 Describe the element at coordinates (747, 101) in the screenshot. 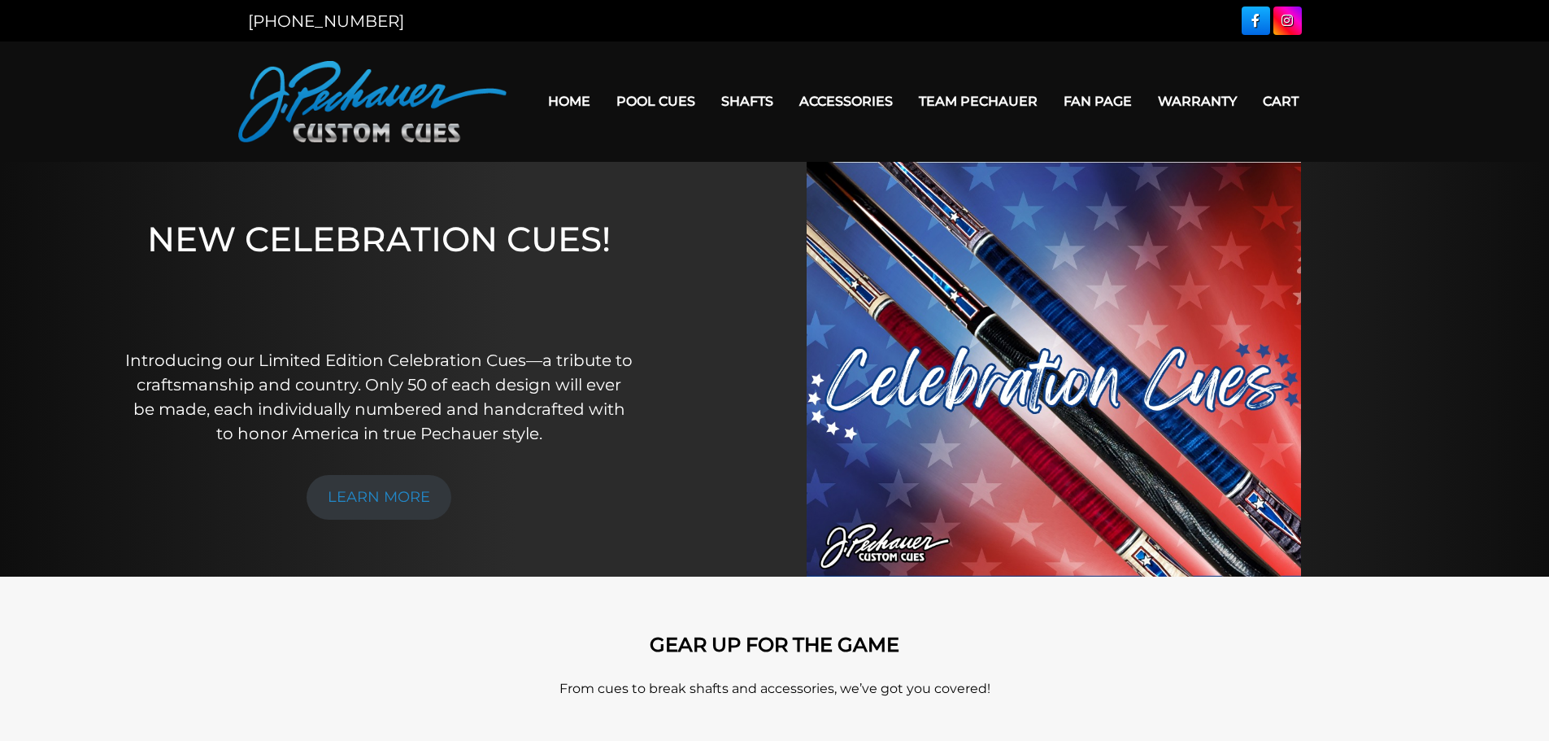

I see `a: Shafts` at that location.